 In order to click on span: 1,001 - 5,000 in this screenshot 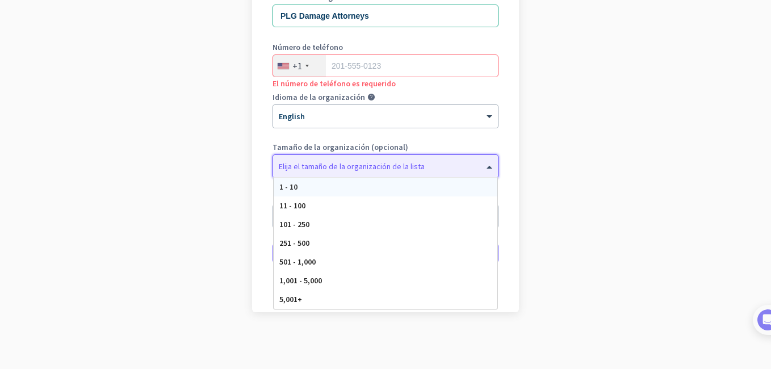, I will do `click(300, 280)`.